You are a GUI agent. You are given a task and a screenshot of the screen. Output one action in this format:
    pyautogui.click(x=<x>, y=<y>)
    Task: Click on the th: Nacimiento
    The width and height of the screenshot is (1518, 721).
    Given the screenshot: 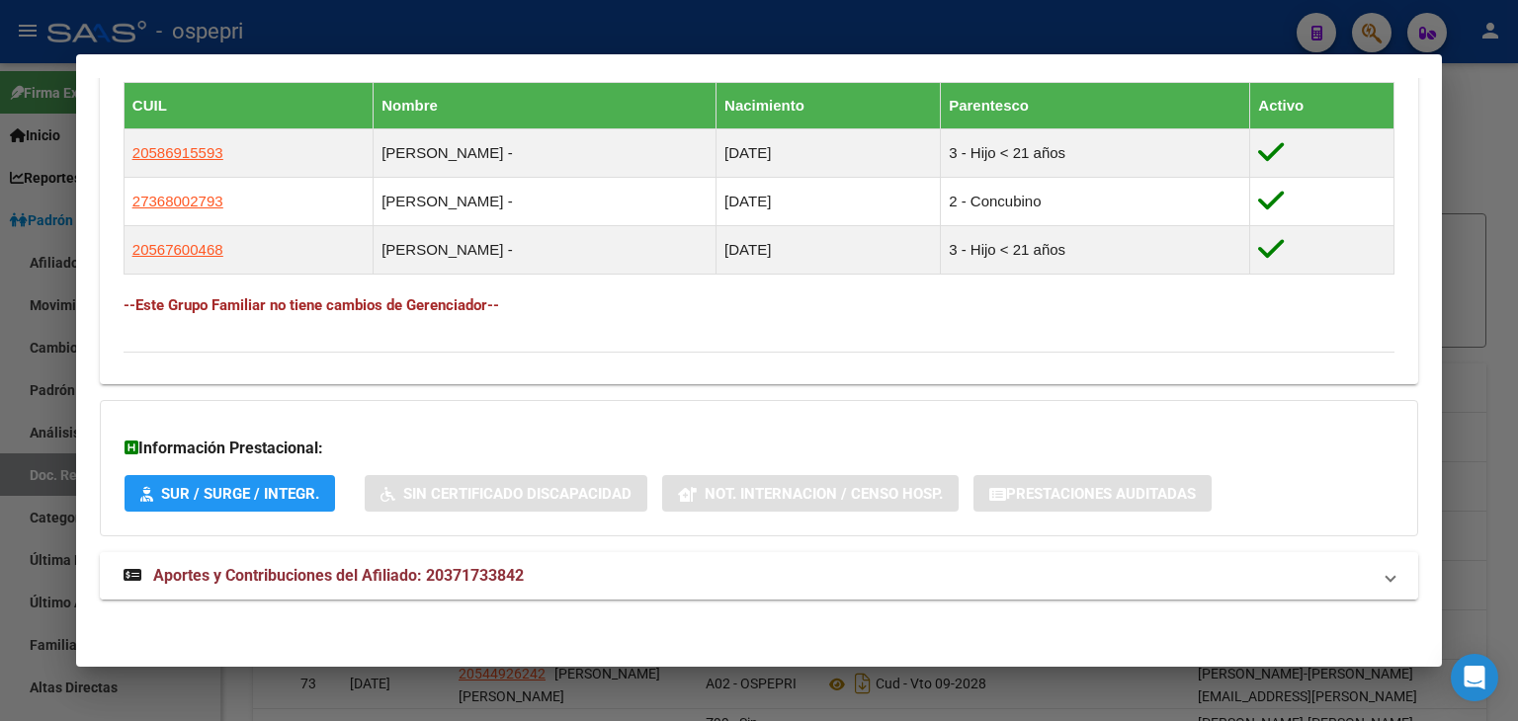 What is the action you would take?
    pyautogui.click(x=828, y=106)
    